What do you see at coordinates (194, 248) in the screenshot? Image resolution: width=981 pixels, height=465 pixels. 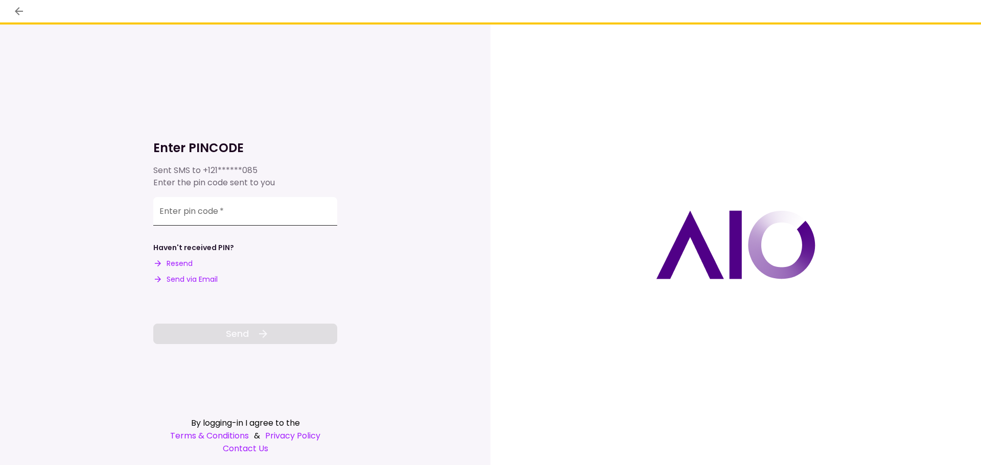 I see `div: Haven't received PIN?` at bounding box center [194, 248].